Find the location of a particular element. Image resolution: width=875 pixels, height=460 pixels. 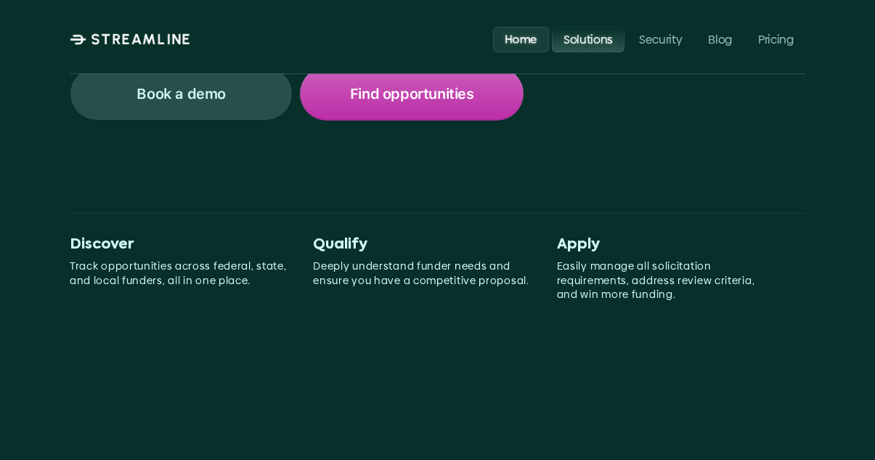

a: Home is located at coordinates (521, 38).